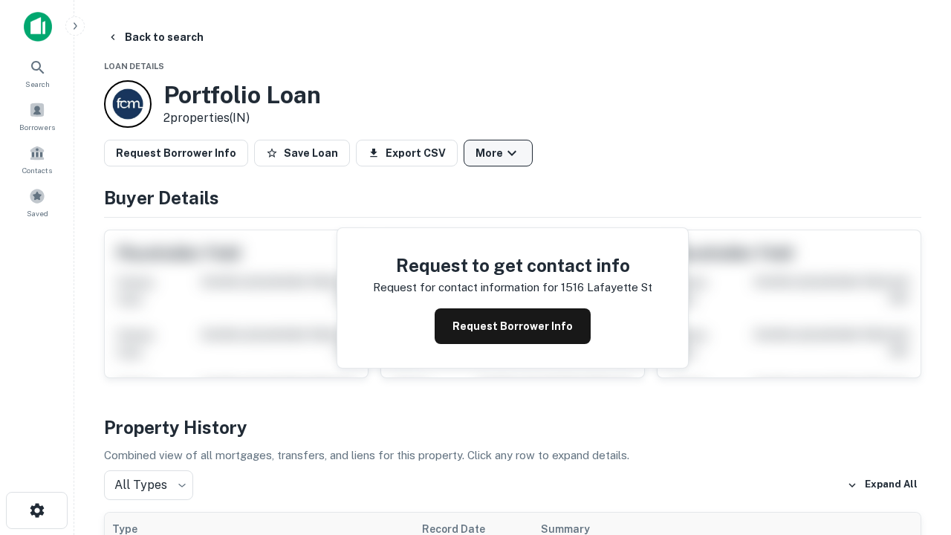 The image size is (951, 535). What do you see at coordinates (37, 159) in the screenshot?
I see `a: Contacts` at bounding box center [37, 159].